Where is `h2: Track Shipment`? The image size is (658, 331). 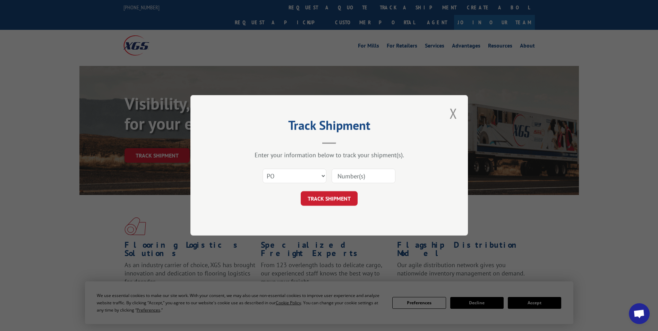 h2: Track Shipment is located at coordinates (329, 127).